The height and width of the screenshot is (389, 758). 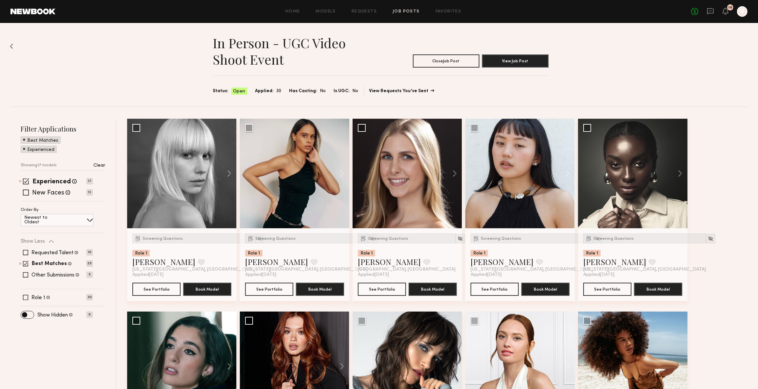 I want to click on p: 5, so click(x=89, y=274).